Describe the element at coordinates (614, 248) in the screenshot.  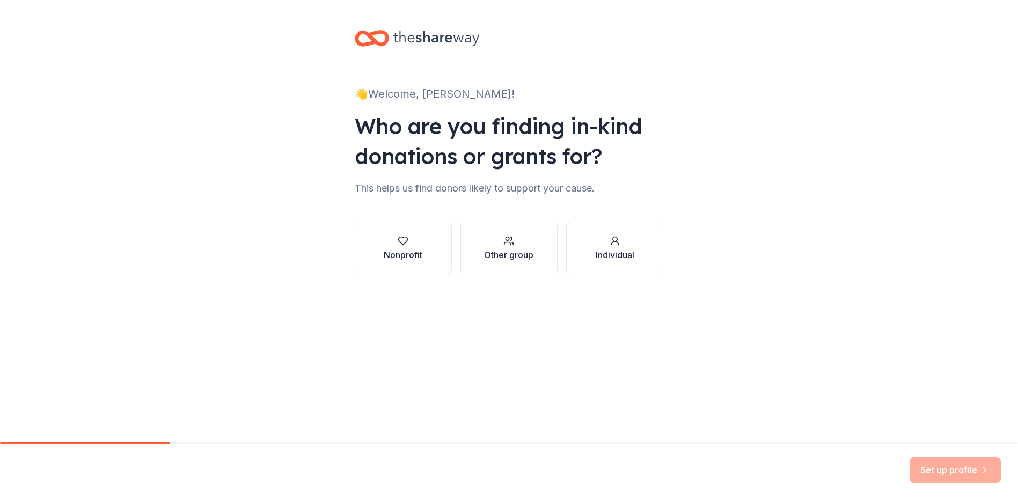
I see `button: Individual` at that location.